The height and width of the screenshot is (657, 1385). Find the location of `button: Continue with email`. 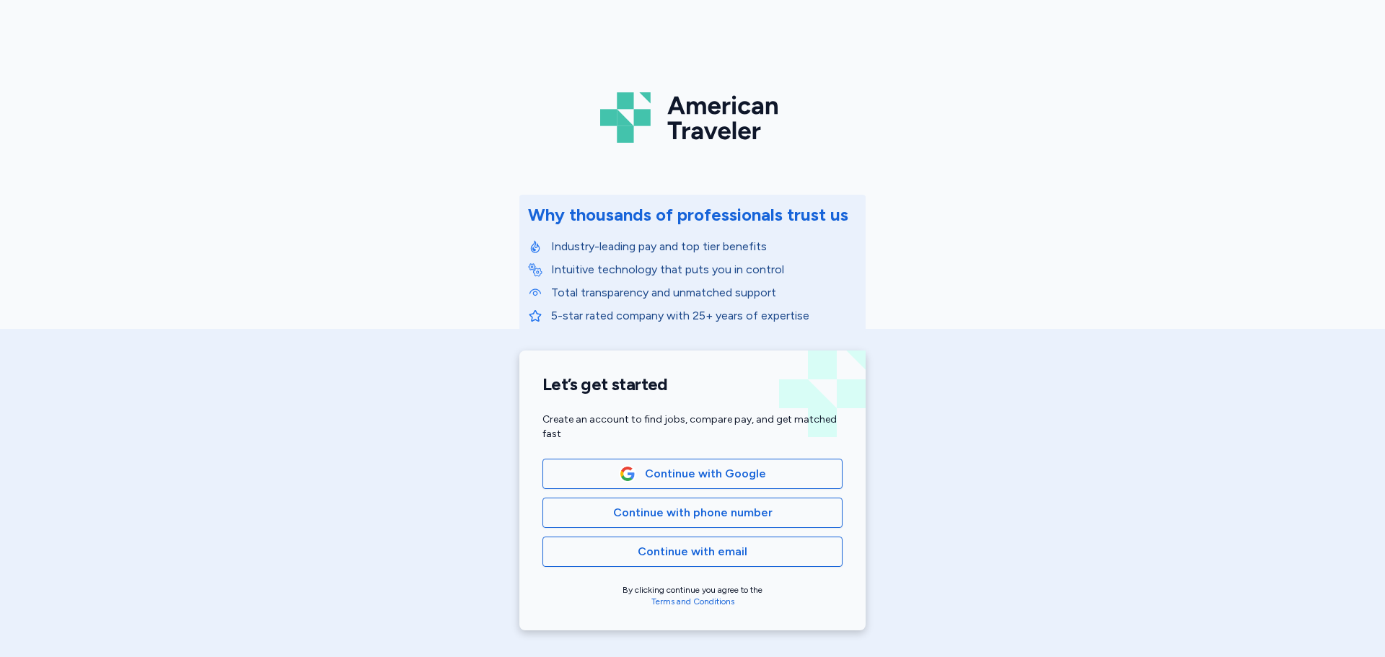

button: Continue with email is located at coordinates (692, 552).